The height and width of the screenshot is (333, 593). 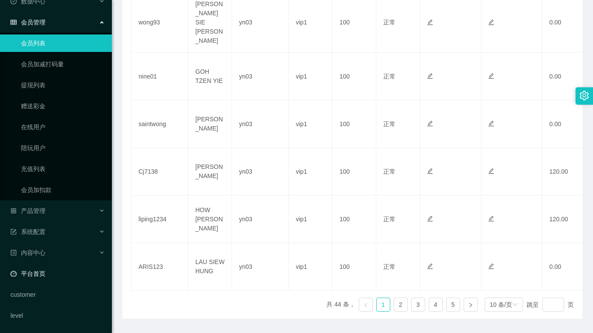 I want to click on a: 1, so click(x=383, y=305).